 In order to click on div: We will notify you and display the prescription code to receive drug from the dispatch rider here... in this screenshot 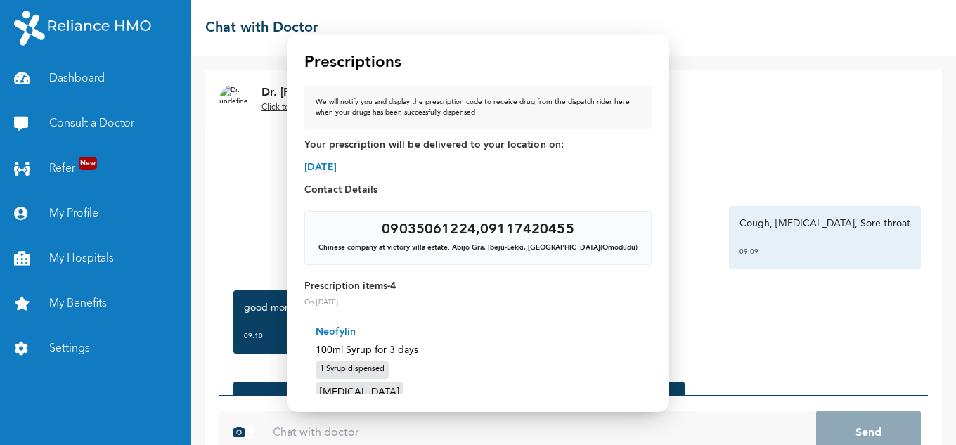, I will do `click(478, 108)`.